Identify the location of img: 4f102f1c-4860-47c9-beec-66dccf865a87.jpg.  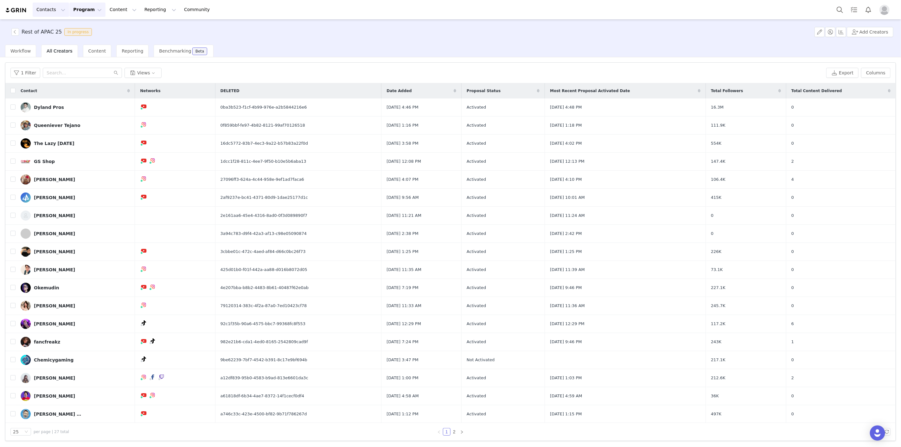
(26, 198).